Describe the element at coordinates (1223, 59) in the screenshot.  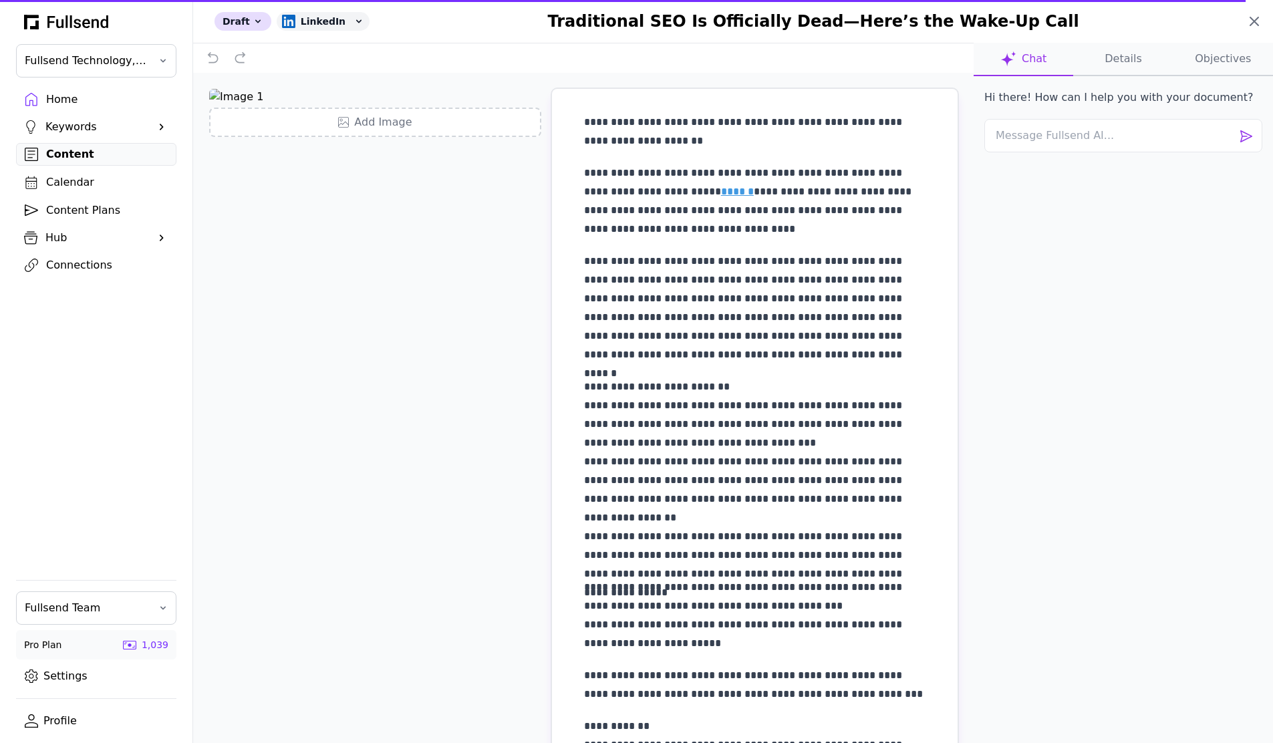
I see `button: Objectives` at that location.